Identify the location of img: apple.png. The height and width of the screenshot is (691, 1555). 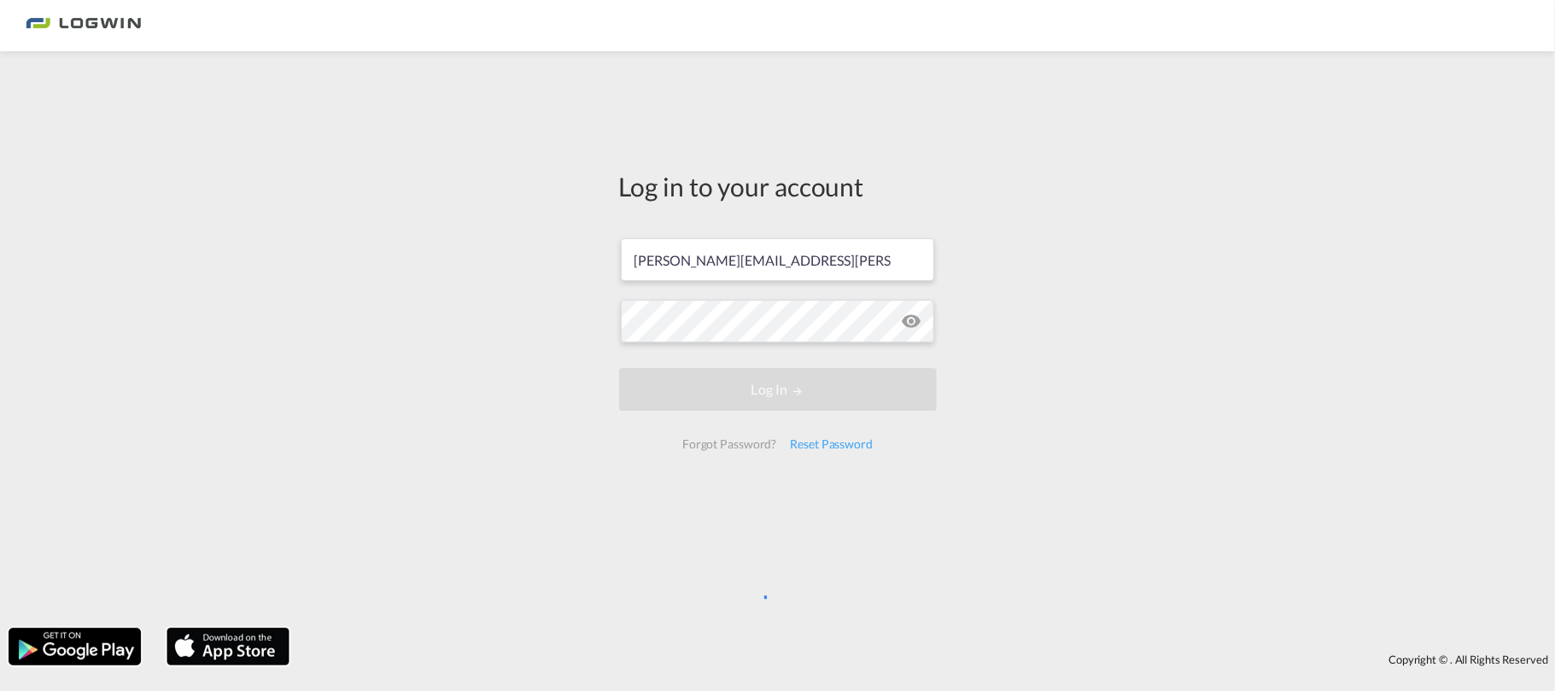
(228, 647).